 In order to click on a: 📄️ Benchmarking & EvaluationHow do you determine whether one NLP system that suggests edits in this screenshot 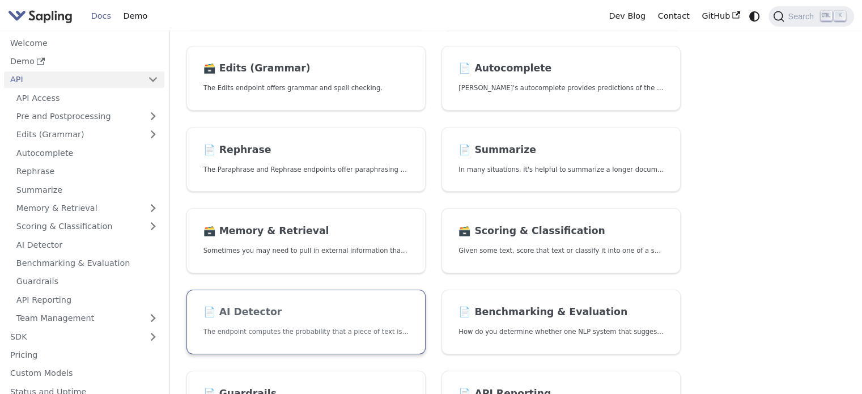, I will do `click(561, 322)`.